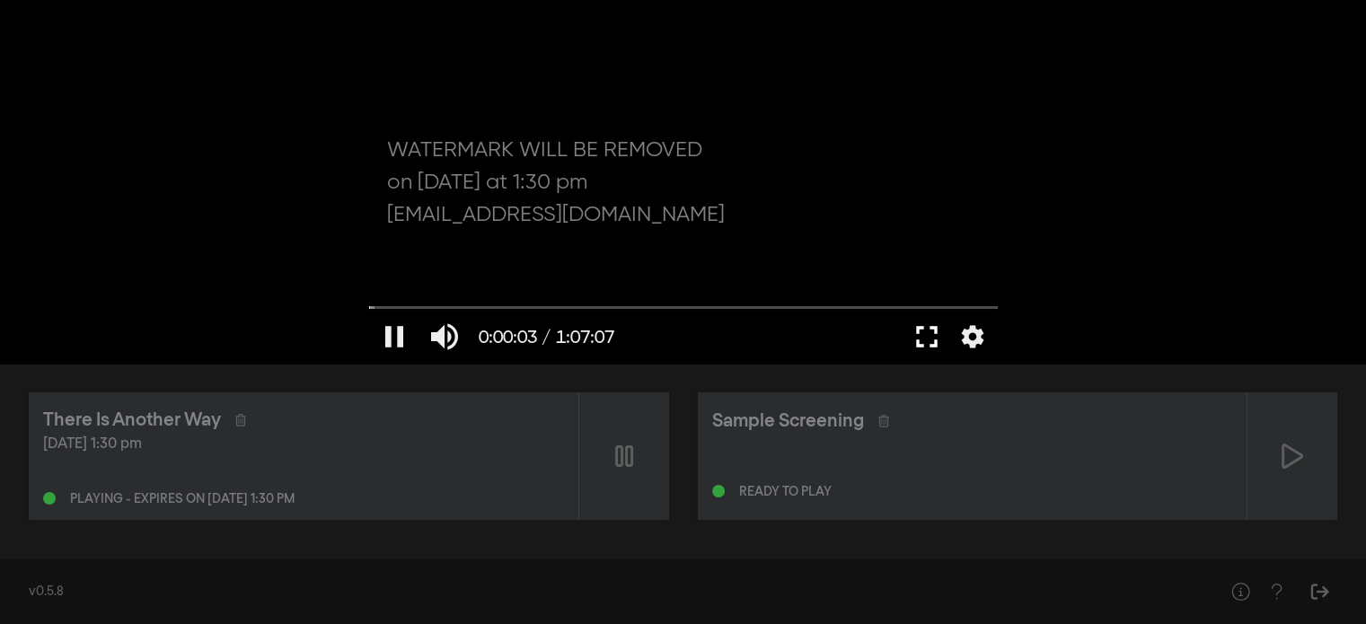  What do you see at coordinates (1319, 592) in the screenshot?
I see `button: Sign Out` at bounding box center [1319, 592].